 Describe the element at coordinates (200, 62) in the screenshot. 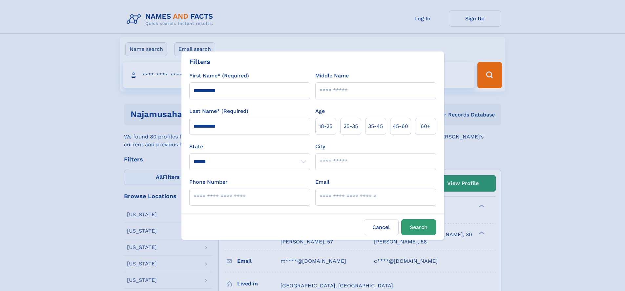

I see `div: Filters` at that location.